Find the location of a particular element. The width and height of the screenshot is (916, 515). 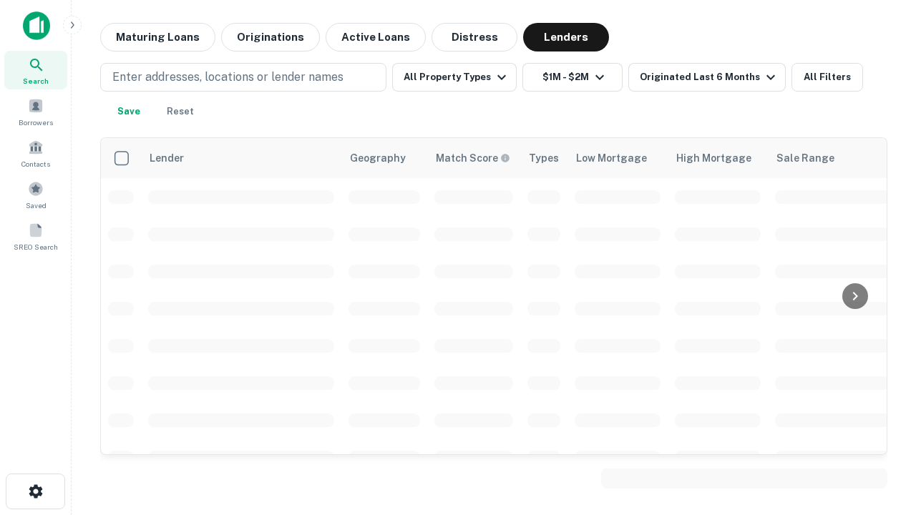

th: Low Mortgage is located at coordinates (618, 158).